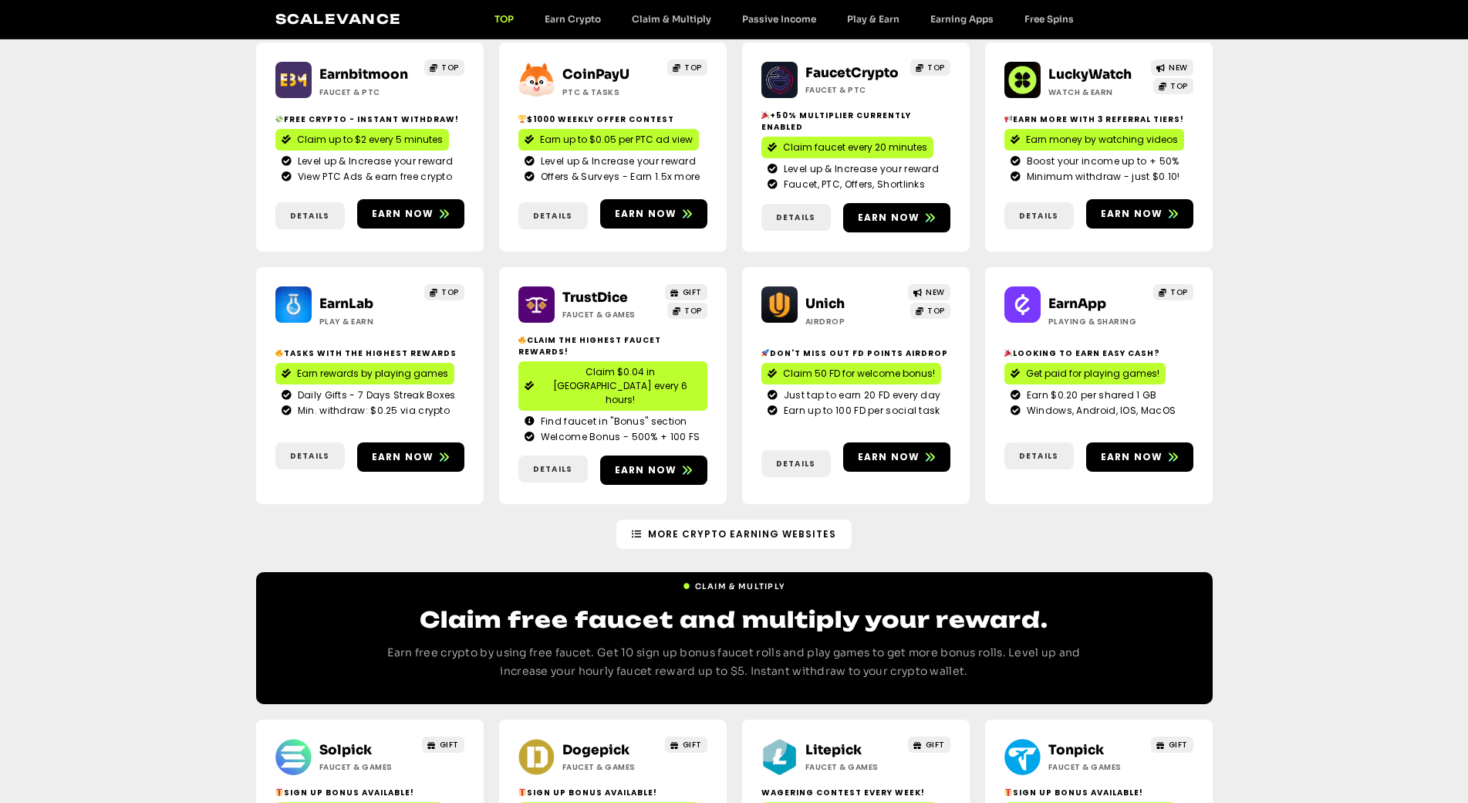 This screenshot has height=803, width=1468. What do you see at coordinates (855, 147) in the screenshot?
I see `span: Claim faucet every 20 minutes` at bounding box center [855, 147].